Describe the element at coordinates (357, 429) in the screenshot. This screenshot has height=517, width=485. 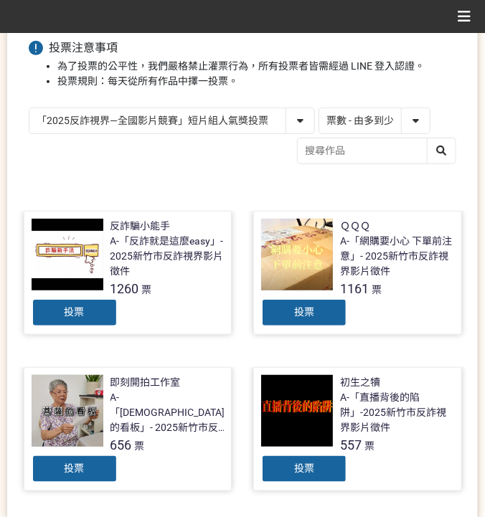
I see `a: 初生之犢A-「直播背後的陷阱」-2025新竹市反詐視界影片徵件557票投票` at that location.